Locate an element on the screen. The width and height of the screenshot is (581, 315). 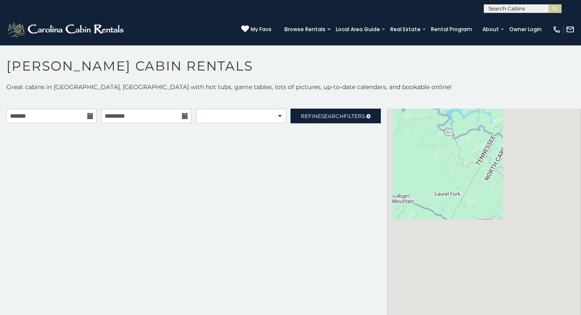
a: Browse Rentals is located at coordinates (305, 29).